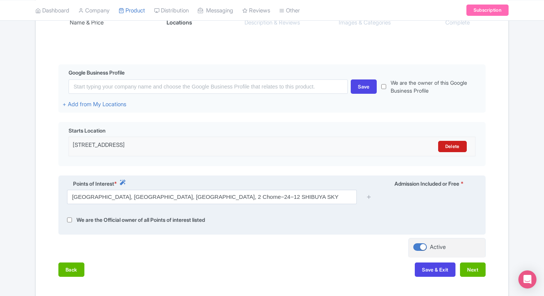 The height and width of the screenshot is (296, 544). Describe the element at coordinates (527, 279) in the screenshot. I see `div: Open Intercom Messenger` at that location.